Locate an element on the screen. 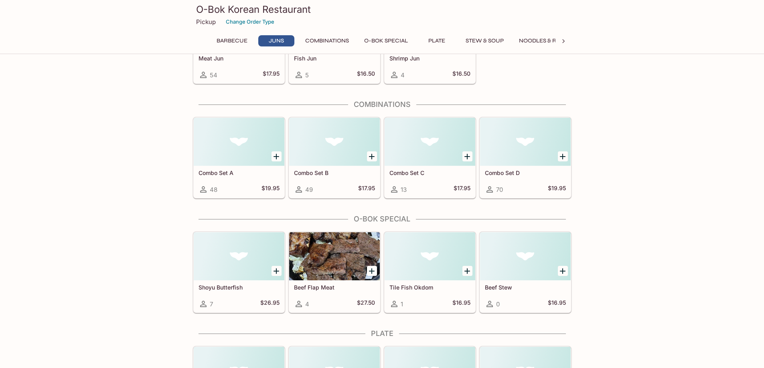  h4: Combinations is located at coordinates (382, 105).